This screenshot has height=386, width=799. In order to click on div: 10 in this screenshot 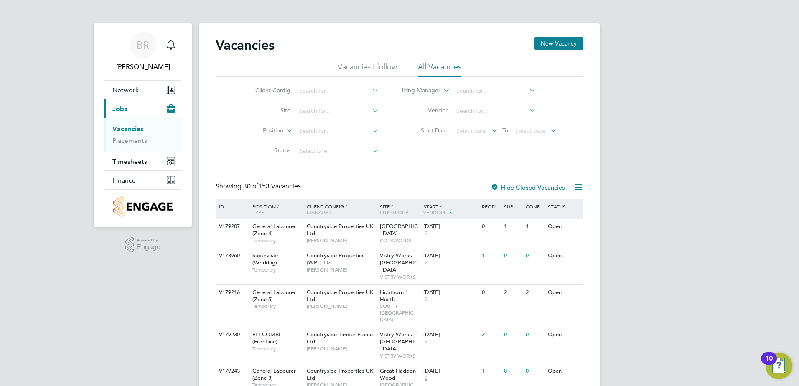, I will do `click(769, 364)`.